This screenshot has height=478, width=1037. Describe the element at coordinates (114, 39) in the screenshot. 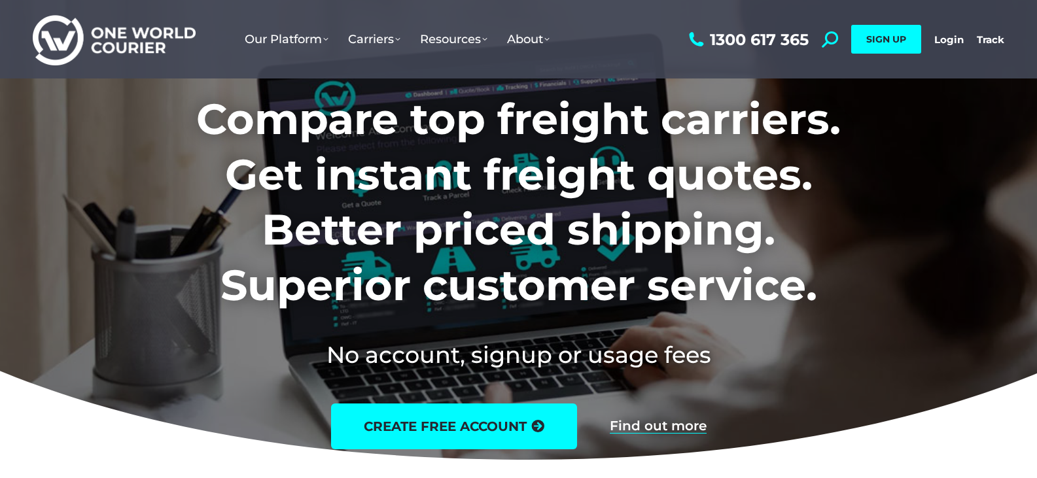

I see `img: One World Courier` at that location.